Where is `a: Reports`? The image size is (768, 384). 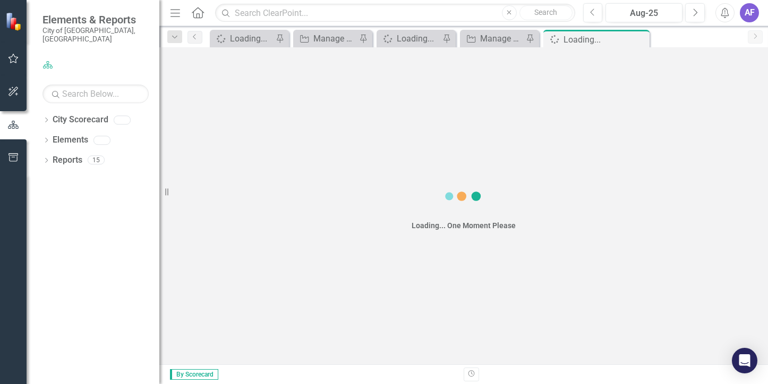 a: Reports is located at coordinates (67, 160).